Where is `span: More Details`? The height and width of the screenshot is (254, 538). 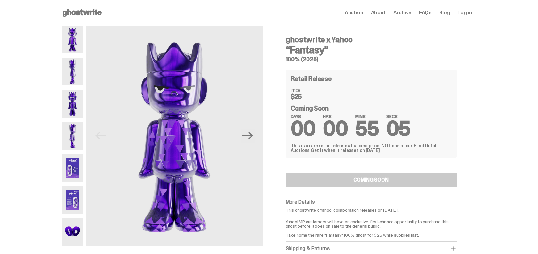 span: More Details is located at coordinates (300, 202).